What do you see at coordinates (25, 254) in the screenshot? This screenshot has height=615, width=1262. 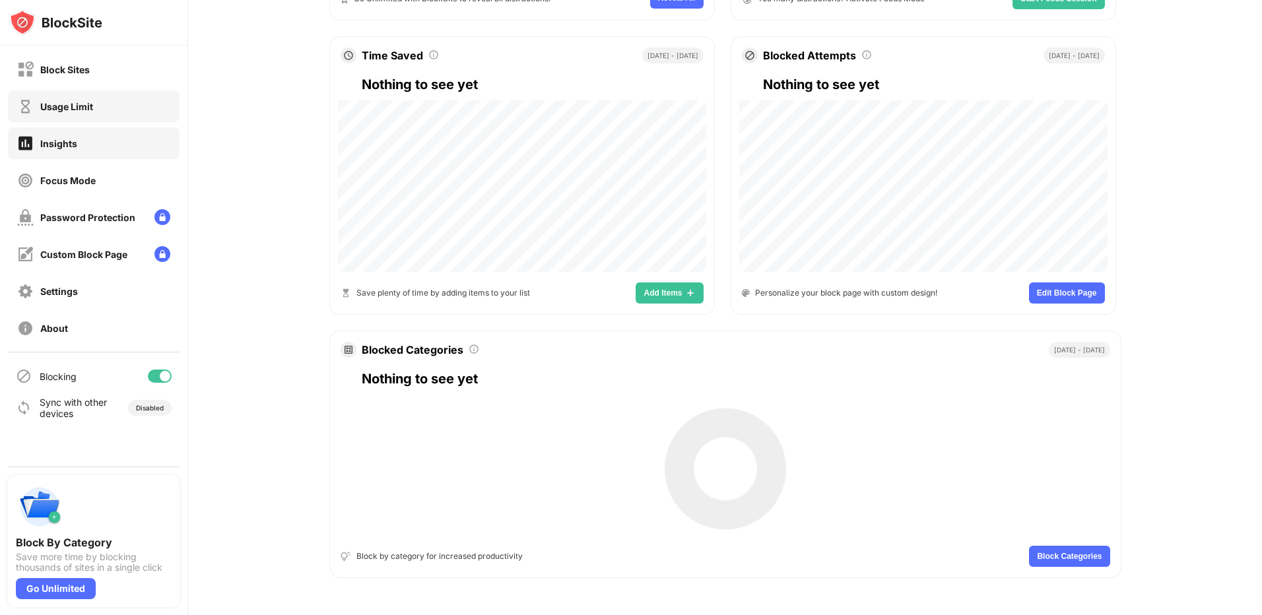 I see `img: customize-block-page-off.svg` at bounding box center [25, 254].